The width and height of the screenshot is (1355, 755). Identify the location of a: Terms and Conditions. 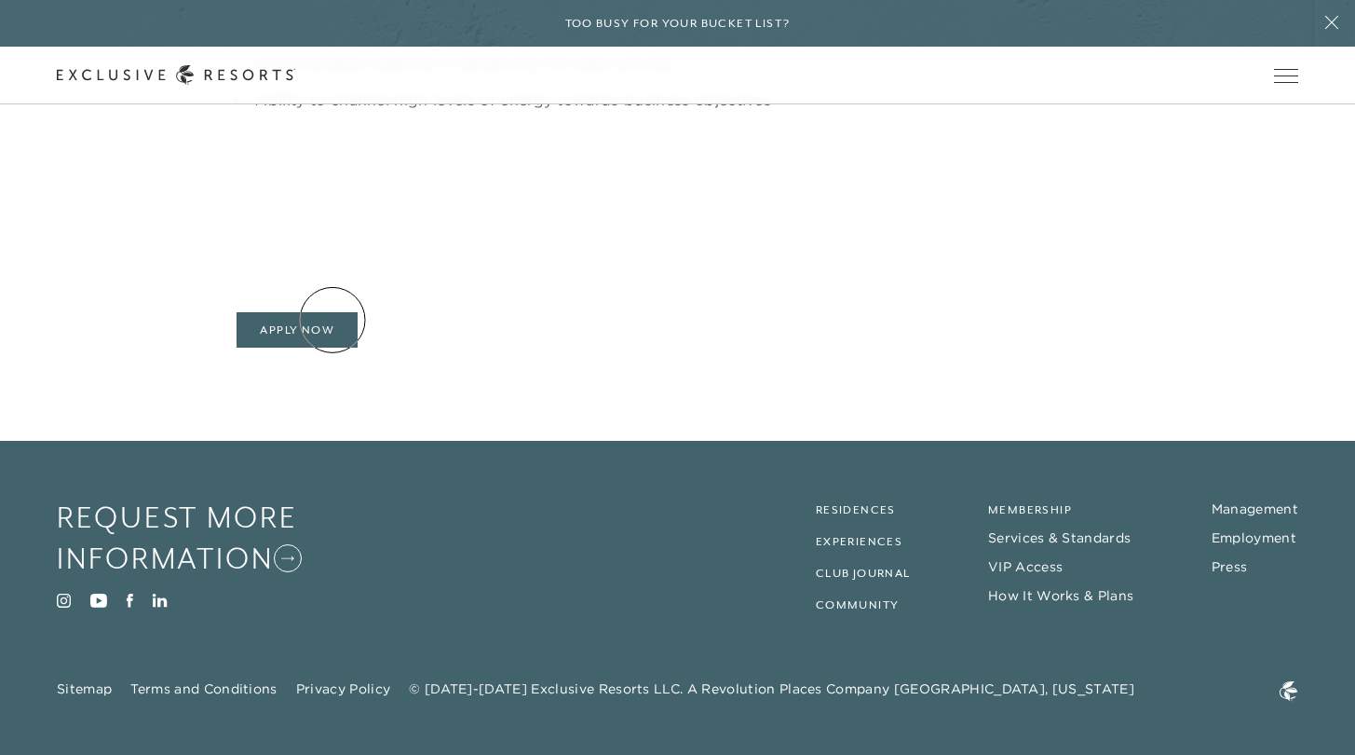
(203, 688).